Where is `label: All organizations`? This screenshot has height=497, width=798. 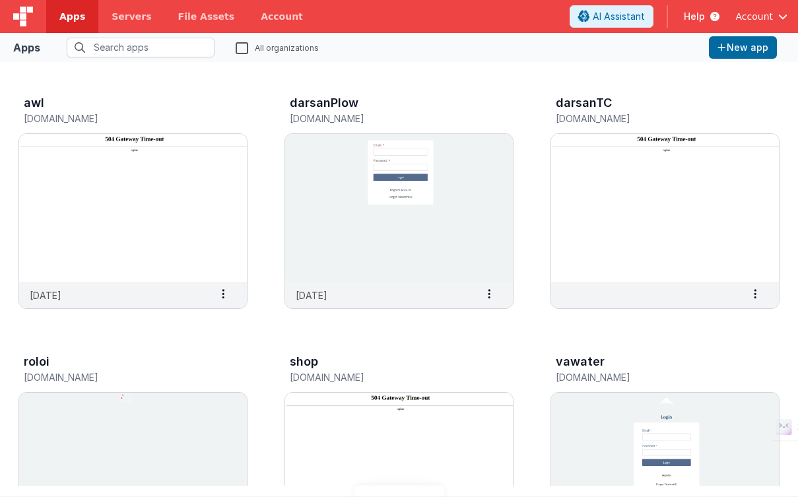
label: All organizations is located at coordinates (277, 47).